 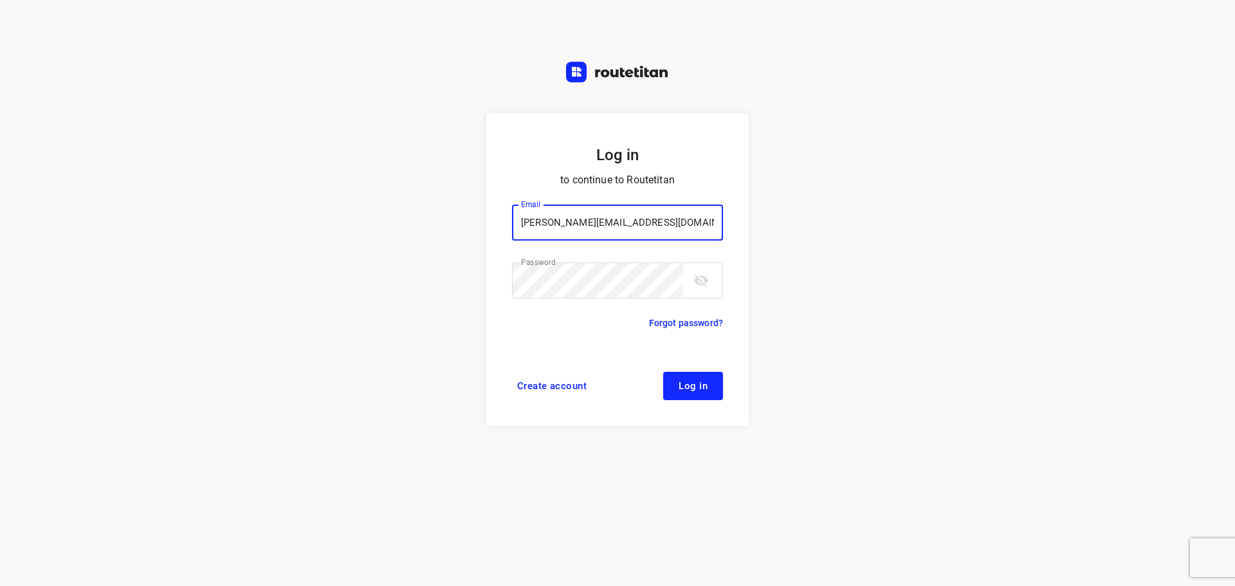 I want to click on a: Routetitan, so click(x=618, y=73).